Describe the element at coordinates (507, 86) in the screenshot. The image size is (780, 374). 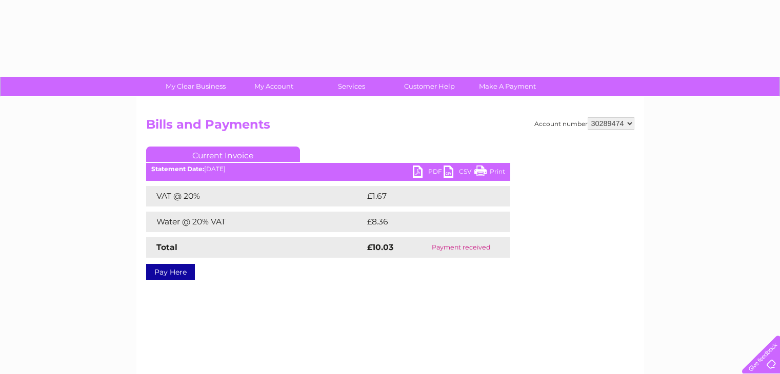
I see `a: Make A Payment` at that location.